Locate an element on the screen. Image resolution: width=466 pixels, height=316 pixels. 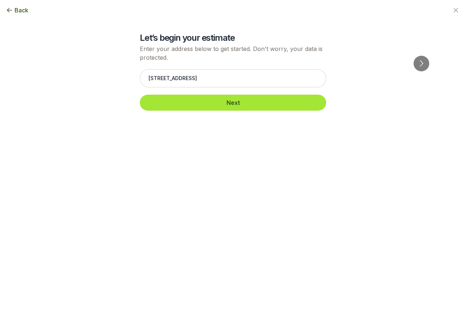
h2: Let’s begin your estimate is located at coordinates (233, 38).